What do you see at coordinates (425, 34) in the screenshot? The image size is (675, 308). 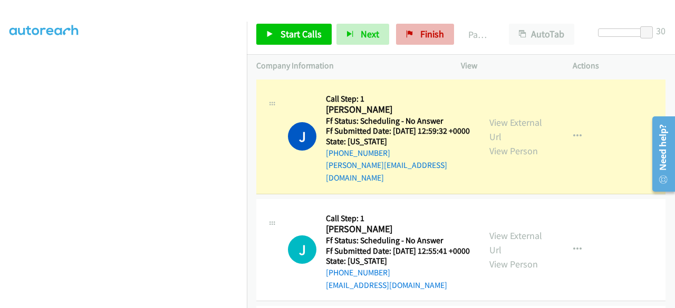 I see `a: Finish` at bounding box center [425, 34].